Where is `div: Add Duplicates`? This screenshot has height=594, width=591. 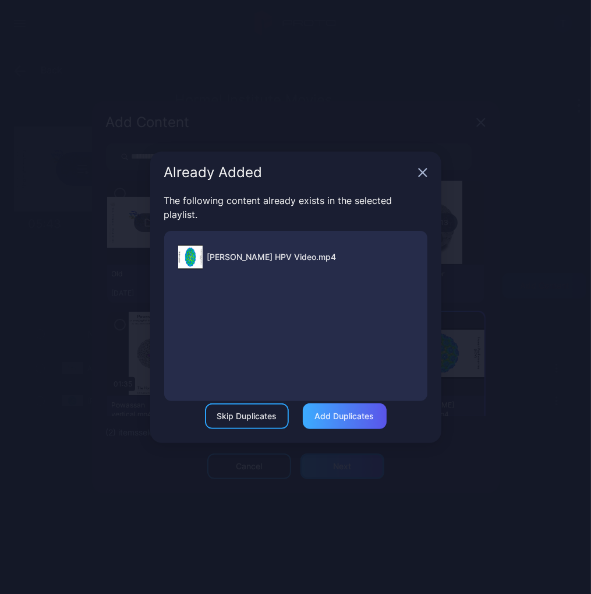 div: Add Duplicates is located at coordinates (345, 416).